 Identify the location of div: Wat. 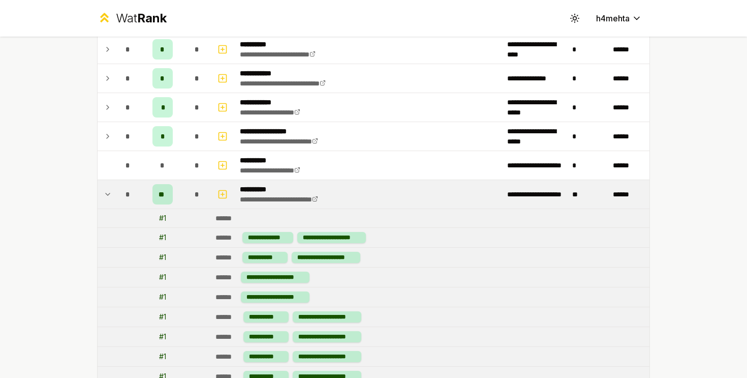
(141, 18).